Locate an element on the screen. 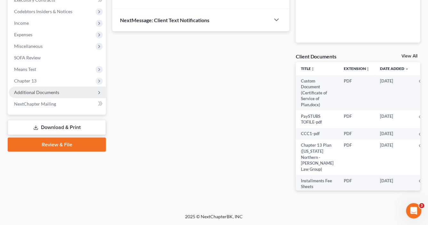 This screenshot has height=225, width=428. a: Download & Print is located at coordinates (57, 127).